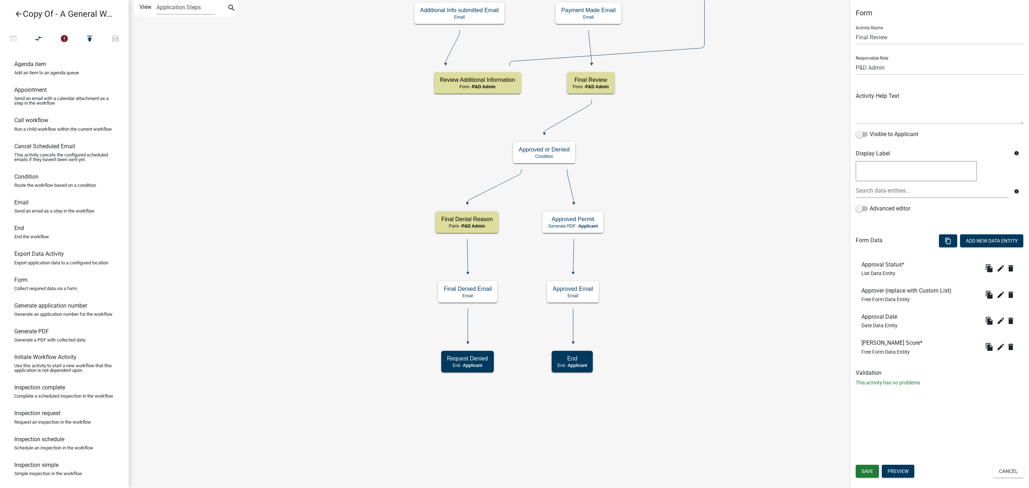  What do you see at coordinates (908, 290) in the screenshot?
I see `h6: Approver (replace with Custom List)` at bounding box center [908, 290].